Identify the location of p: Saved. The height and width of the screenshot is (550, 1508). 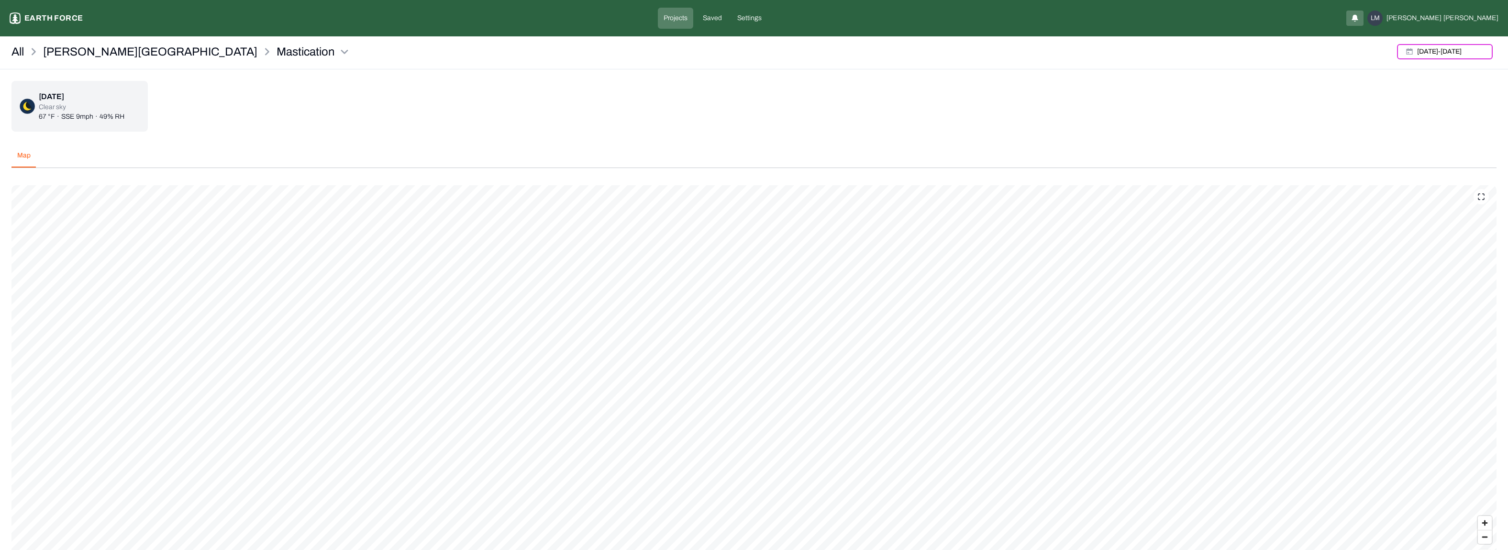
(713, 18).